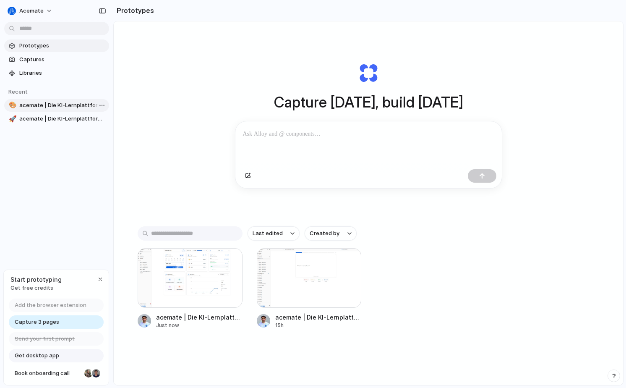 The height and width of the screenshot is (388, 626). What do you see at coordinates (50, 305) in the screenshot?
I see `span: Add the browser extension` at bounding box center [50, 305].